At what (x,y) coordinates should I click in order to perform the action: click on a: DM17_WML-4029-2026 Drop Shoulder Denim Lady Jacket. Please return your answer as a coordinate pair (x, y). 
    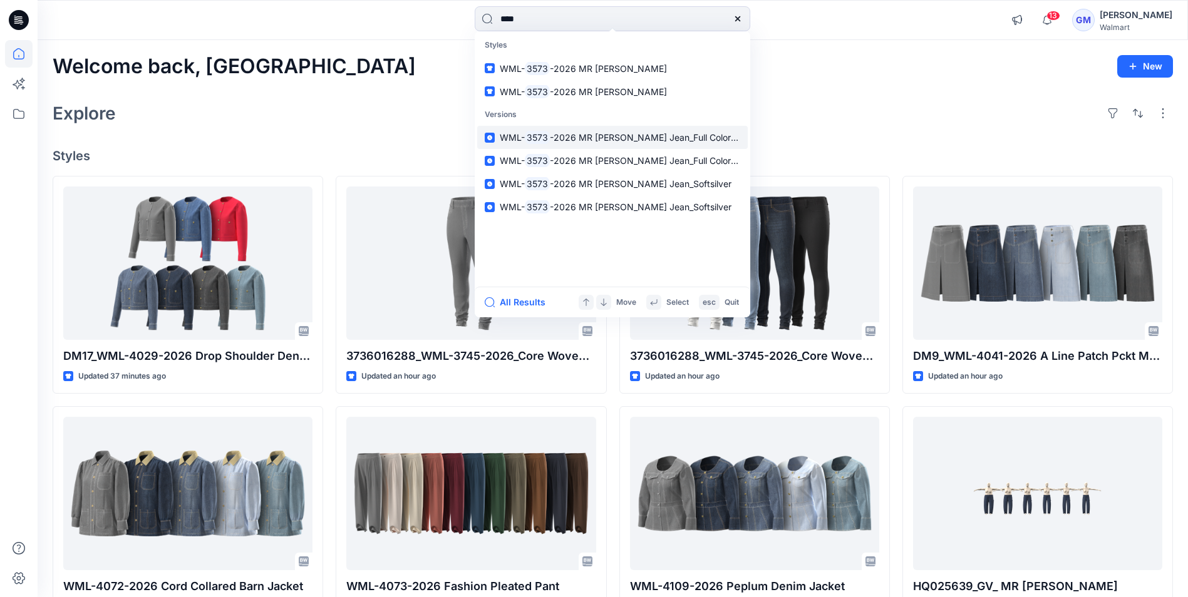
    Looking at the image, I should click on (188, 263).